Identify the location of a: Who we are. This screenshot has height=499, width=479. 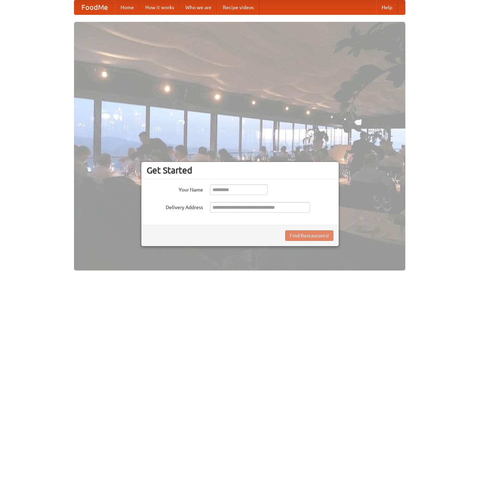
(198, 7).